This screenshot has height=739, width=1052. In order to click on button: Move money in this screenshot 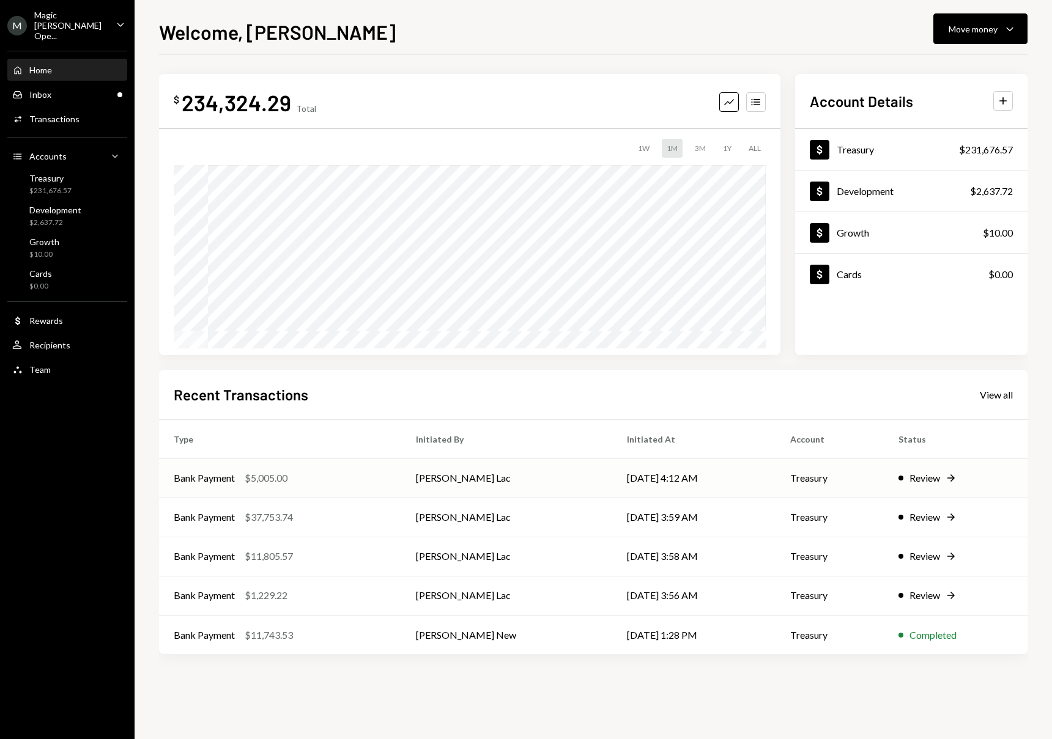, I will do `click(980, 29)`.